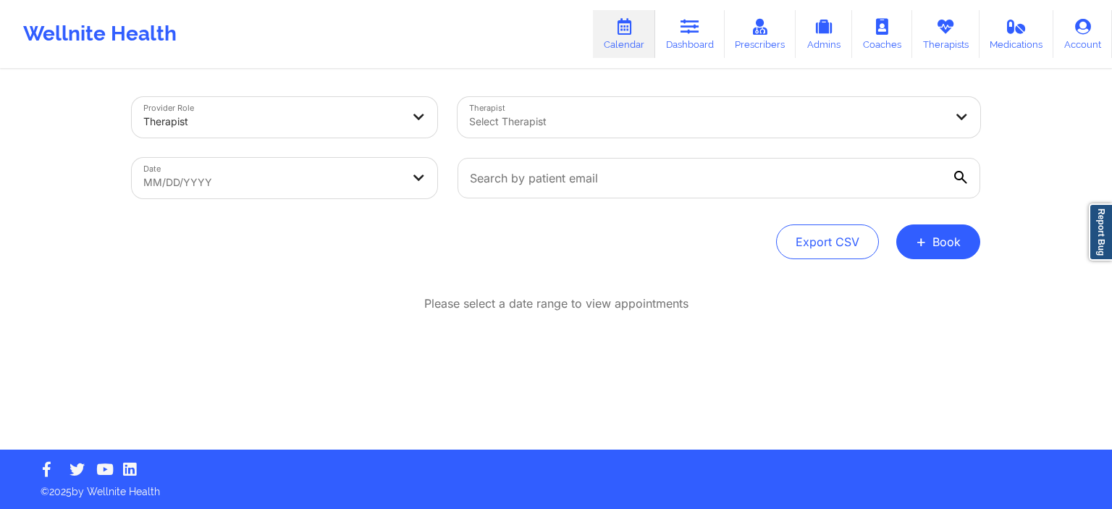  Describe the element at coordinates (824, 34) in the screenshot. I see `a: Admins` at that location.